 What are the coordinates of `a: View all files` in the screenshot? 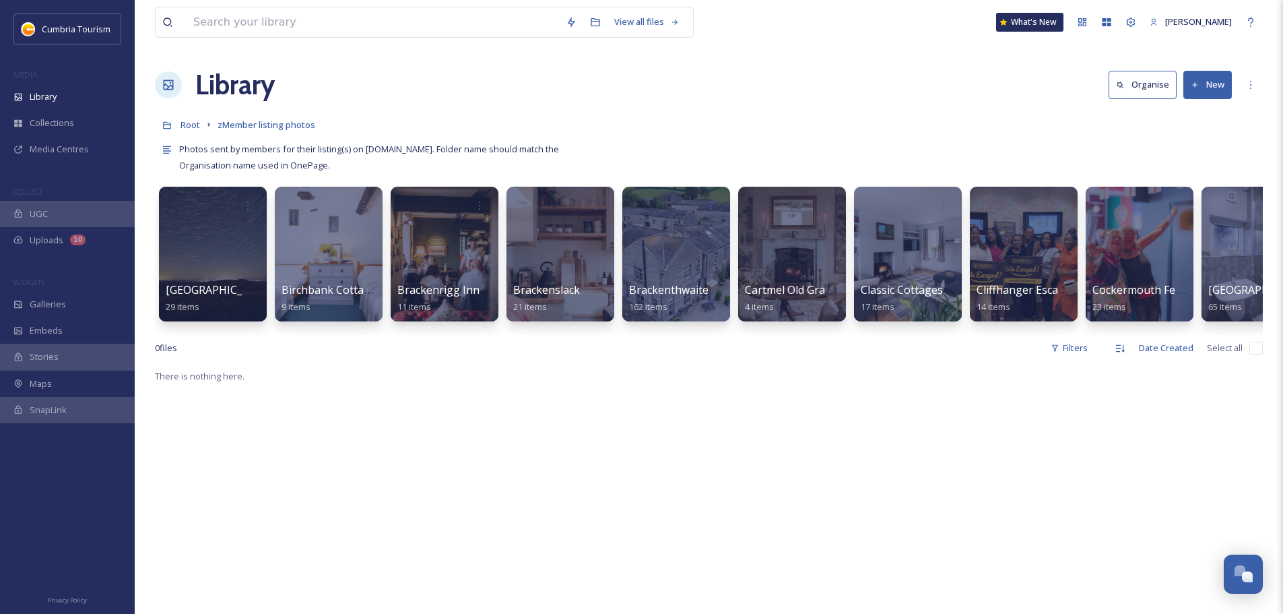 It's located at (647, 22).